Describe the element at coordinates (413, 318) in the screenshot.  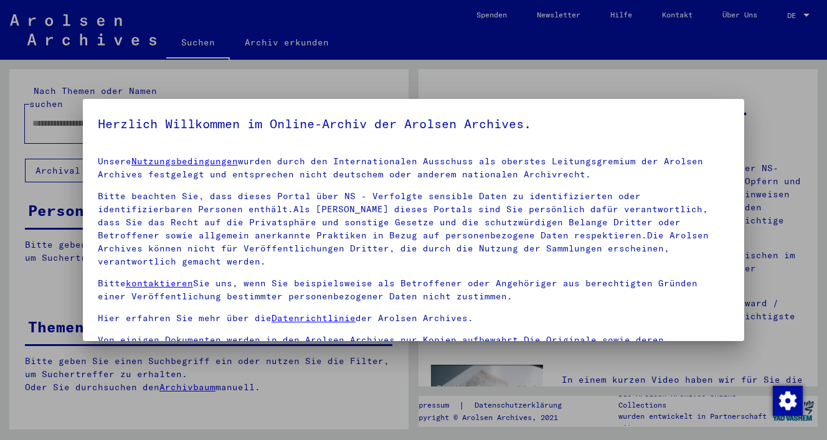
I see `p: Hier erfahren Sie mehr über die der Arolsen Archives.` at that location.